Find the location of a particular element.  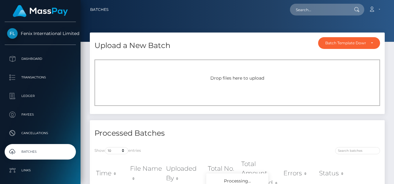

a: Links is located at coordinates (40, 170).